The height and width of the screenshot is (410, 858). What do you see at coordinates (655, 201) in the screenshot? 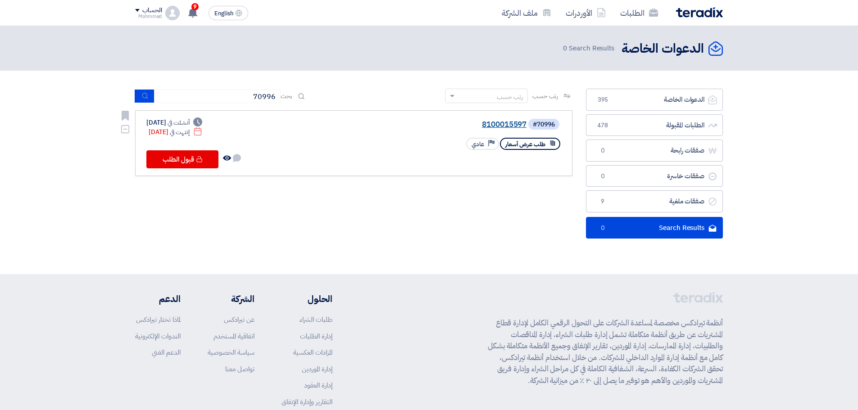
I see `a: صفقات ملغية9` at bounding box center [655, 201].